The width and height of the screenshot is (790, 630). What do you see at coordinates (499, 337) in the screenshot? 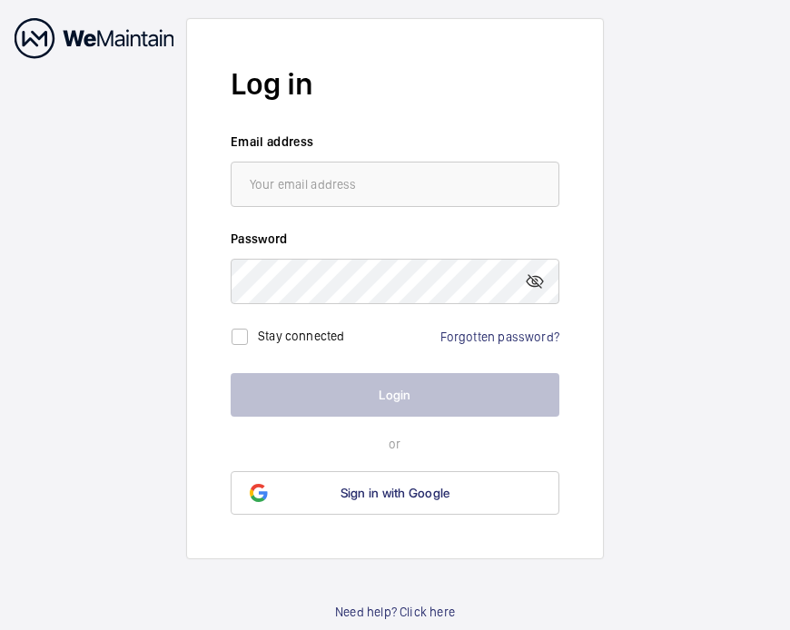
I see `a: Forgotten password?` at bounding box center [499, 337].